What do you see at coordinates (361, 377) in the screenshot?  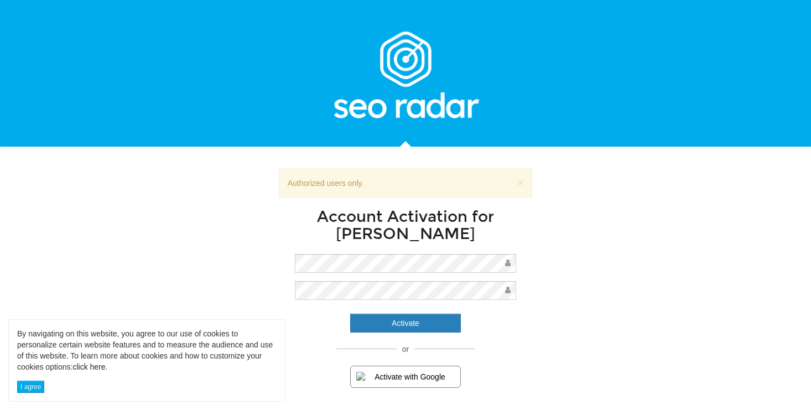 I see `img: Google_%22G%22_Logo.svg` at bounding box center [361, 377].